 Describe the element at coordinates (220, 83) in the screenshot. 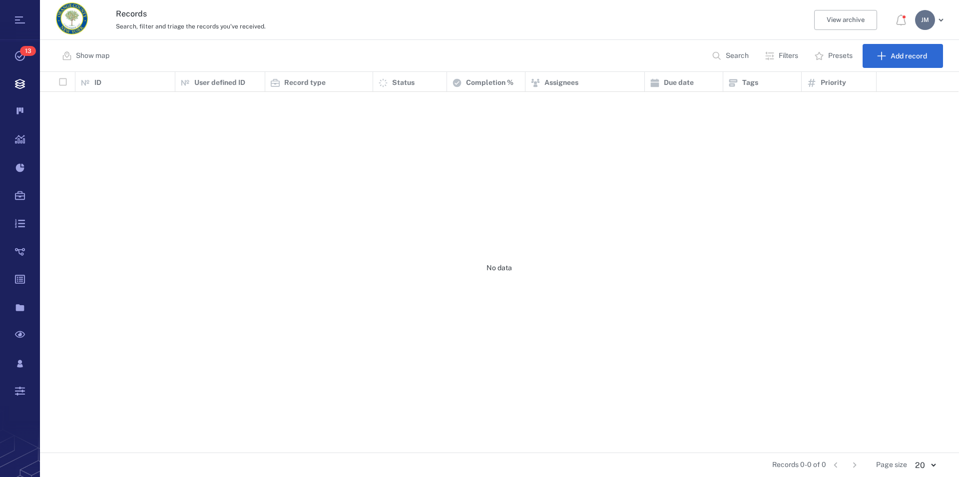

I see `p: User defined ID` at that location.